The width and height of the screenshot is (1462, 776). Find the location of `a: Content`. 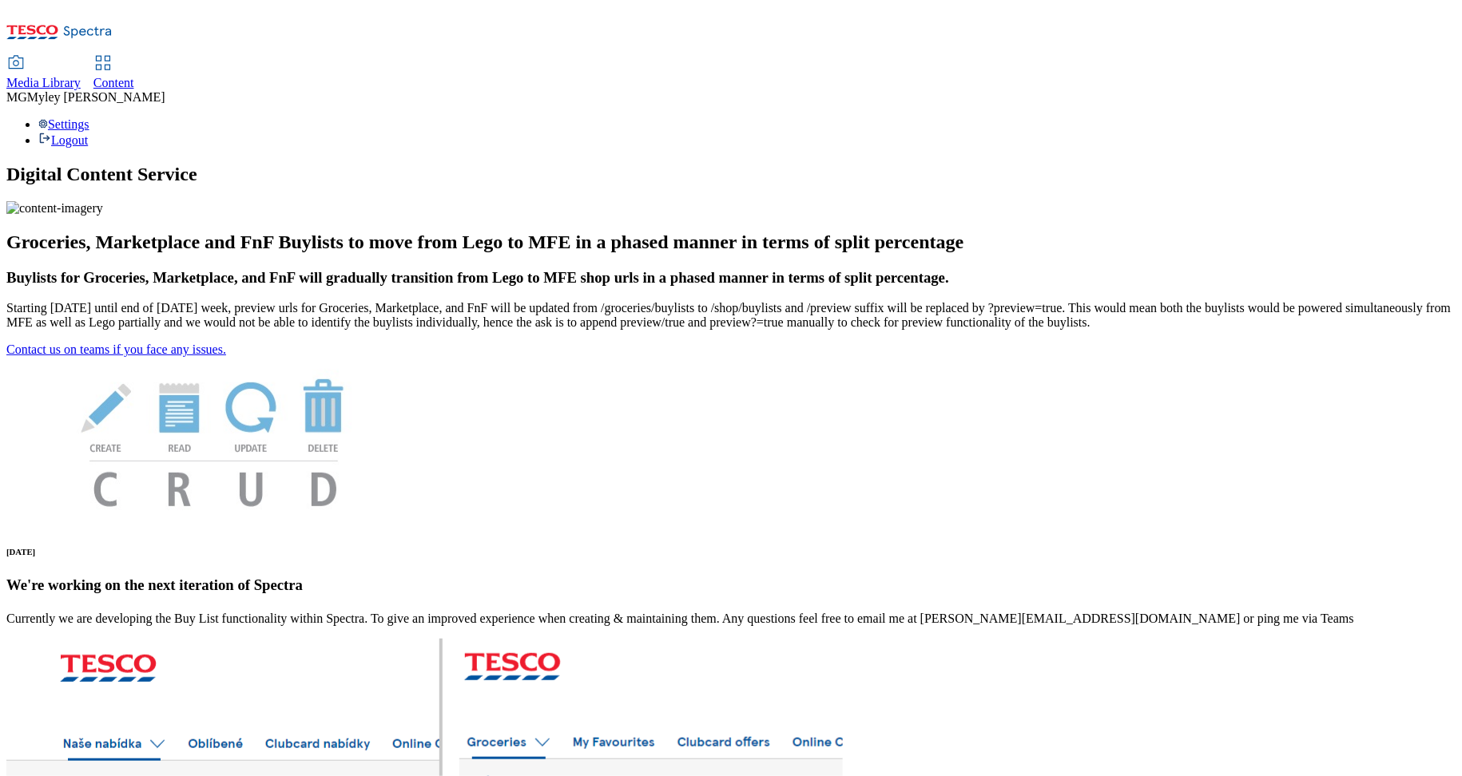

a: Content is located at coordinates (113, 73).